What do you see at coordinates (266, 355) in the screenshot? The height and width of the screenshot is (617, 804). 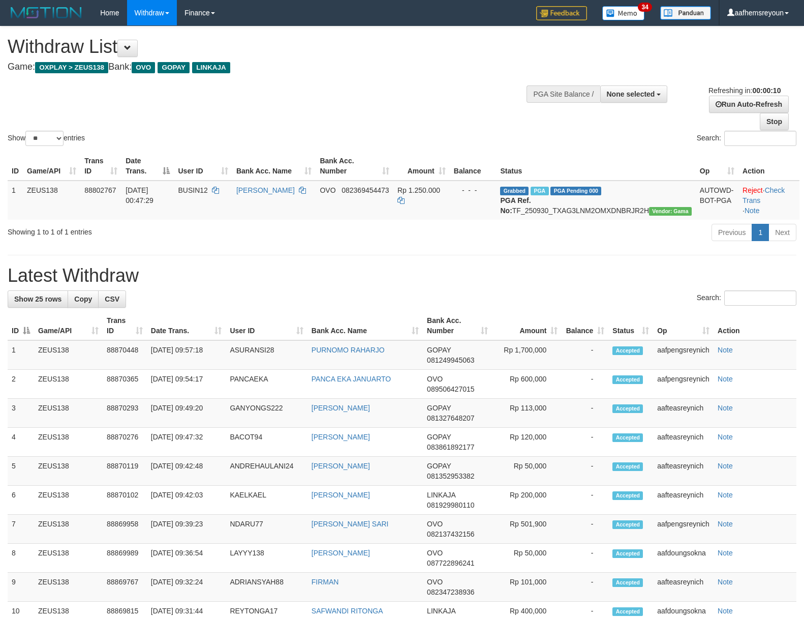 I see `td: ASURANSI28` at bounding box center [266, 355].